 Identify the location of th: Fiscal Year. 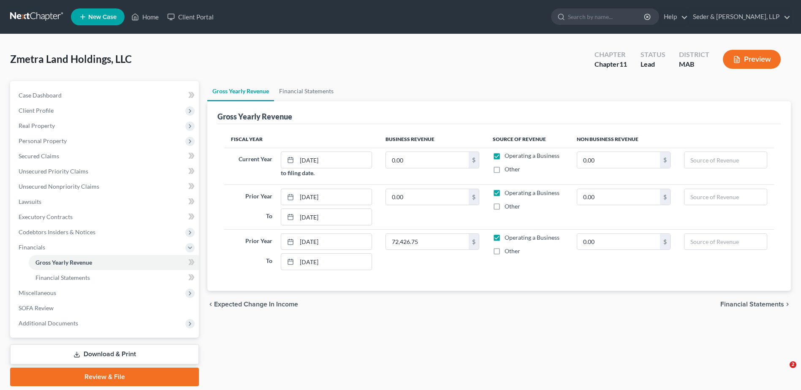
(301, 139).